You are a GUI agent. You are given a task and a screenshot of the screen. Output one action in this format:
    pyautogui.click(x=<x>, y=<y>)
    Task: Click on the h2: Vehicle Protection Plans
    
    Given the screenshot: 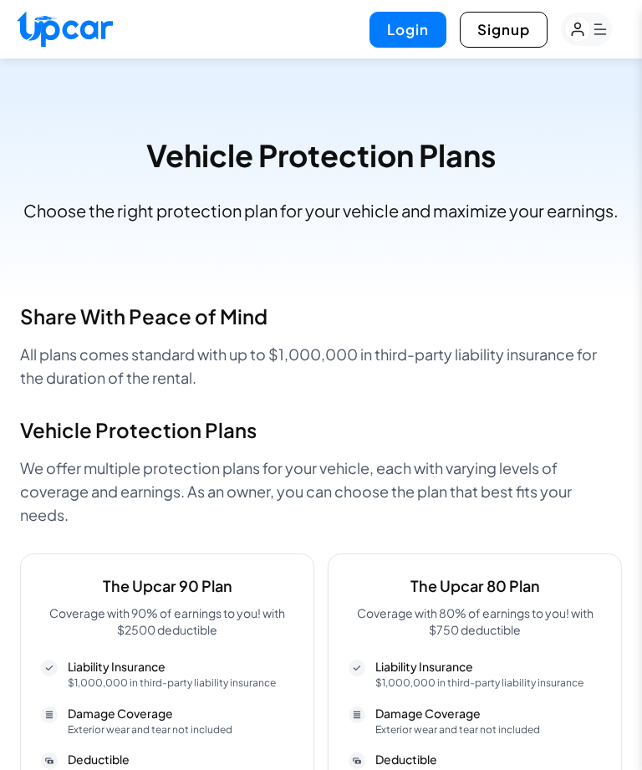 What is the action you would take?
    pyautogui.click(x=321, y=430)
    